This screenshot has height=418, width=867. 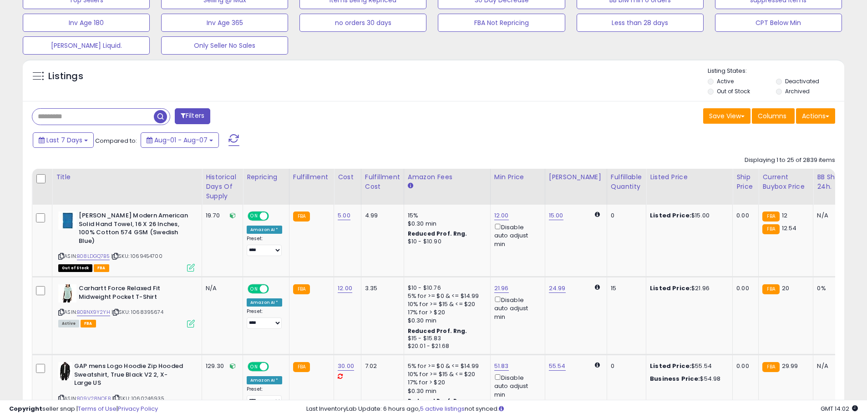 I want to click on div: Repricing, so click(x=266, y=177).